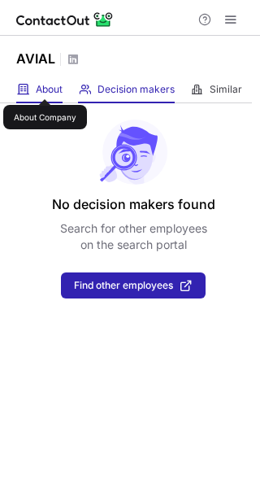 The height and width of the screenshot is (488, 260). Describe the element at coordinates (49, 89) in the screenshot. I see `span: About` at that location.